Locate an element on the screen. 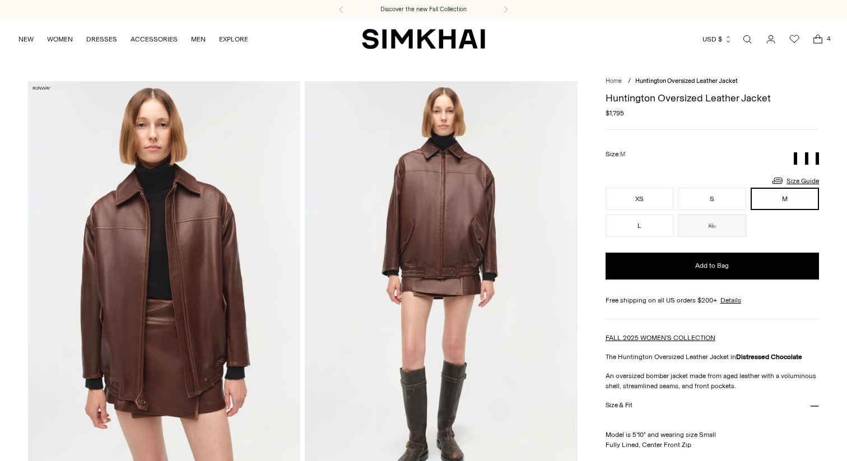 The image size is (847, 461). a: MEN is located at coordinates (198, 39).